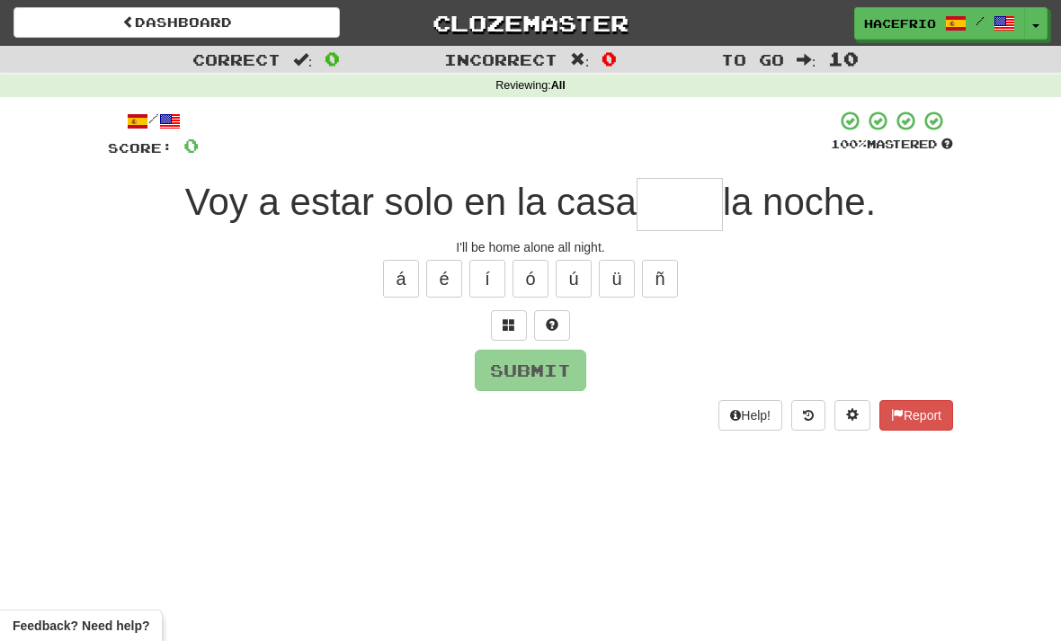  What do you see at coordinates (940, 23) in the screenshot?
I see `a: HaceFrio /` at bounding box center [940, 23].